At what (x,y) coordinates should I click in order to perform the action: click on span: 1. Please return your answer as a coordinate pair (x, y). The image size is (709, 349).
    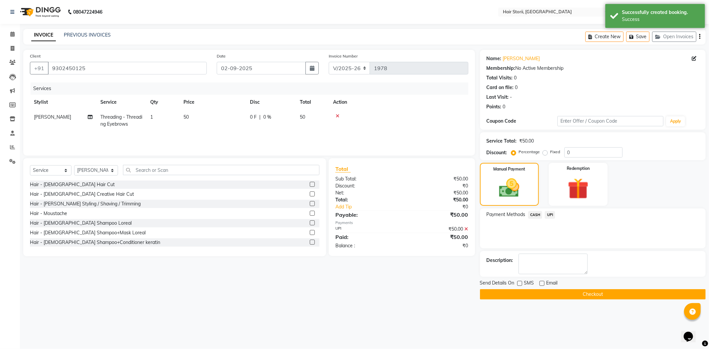
    Looking at the image, I should click on (152, 117).